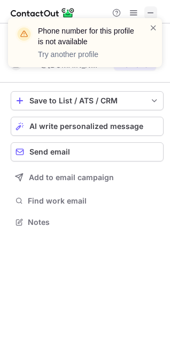 This screenshot has width=170, height=340. I want to click on button: AI write personalized message, so click(87, 126).